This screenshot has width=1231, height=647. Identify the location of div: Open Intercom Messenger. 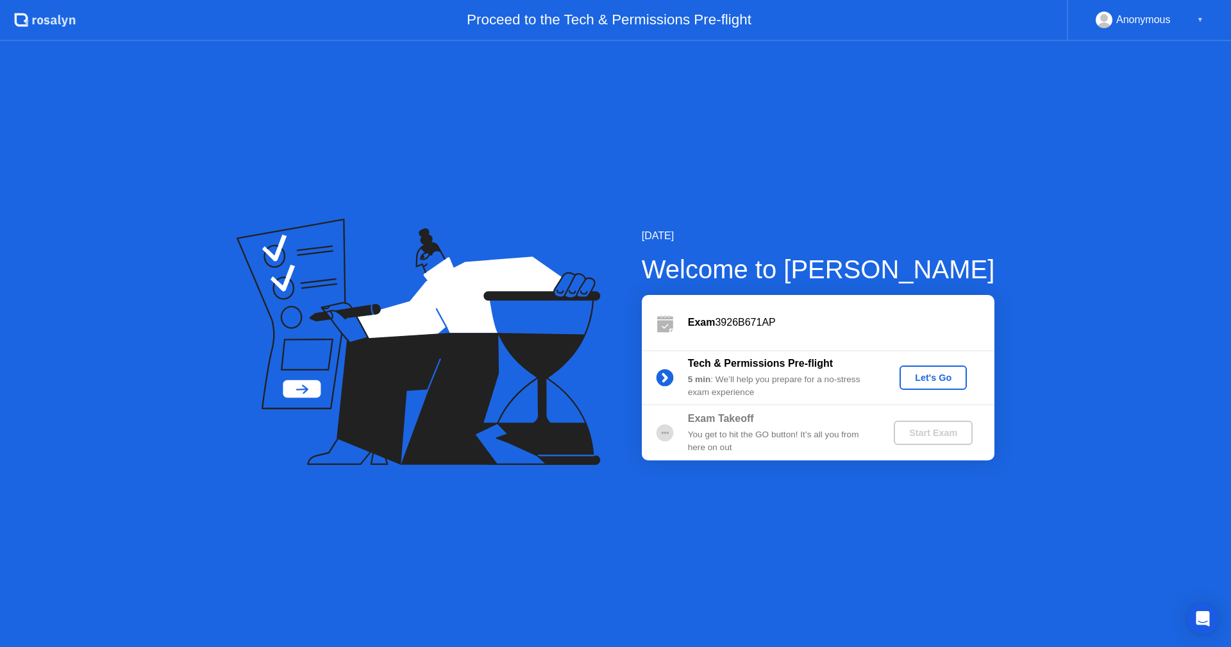
(1203, 619).